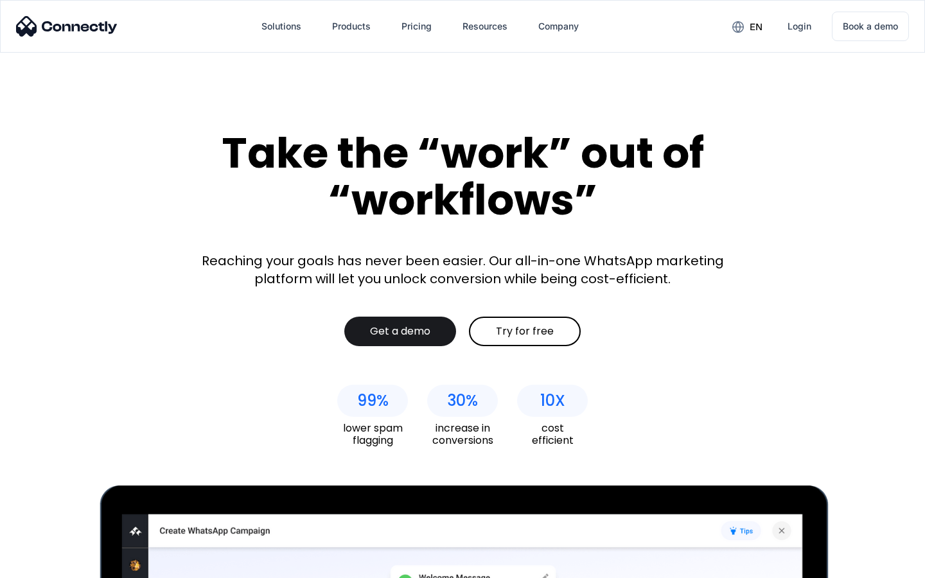  Describe the element at coordinates (799, 26) in the screenshot. I see `a: Login` at that location.